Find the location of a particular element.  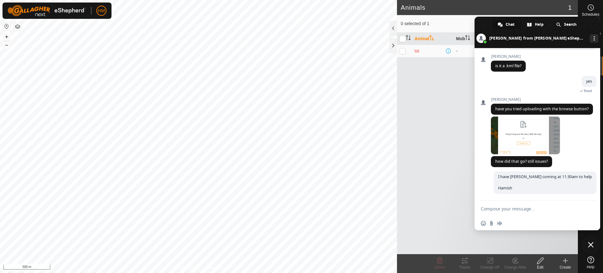

div: Edit is located at coordinates (540, 267).